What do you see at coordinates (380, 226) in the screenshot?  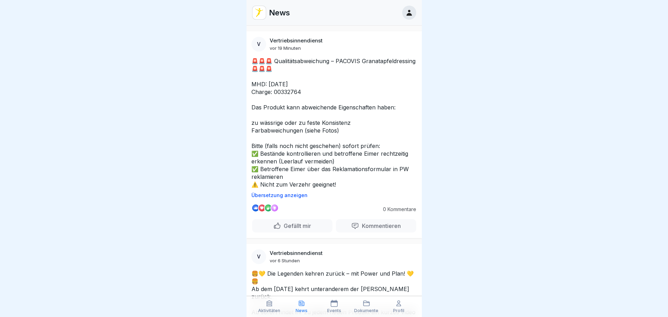 I see `p: Kommentieren` at bounding box center [380, 226].